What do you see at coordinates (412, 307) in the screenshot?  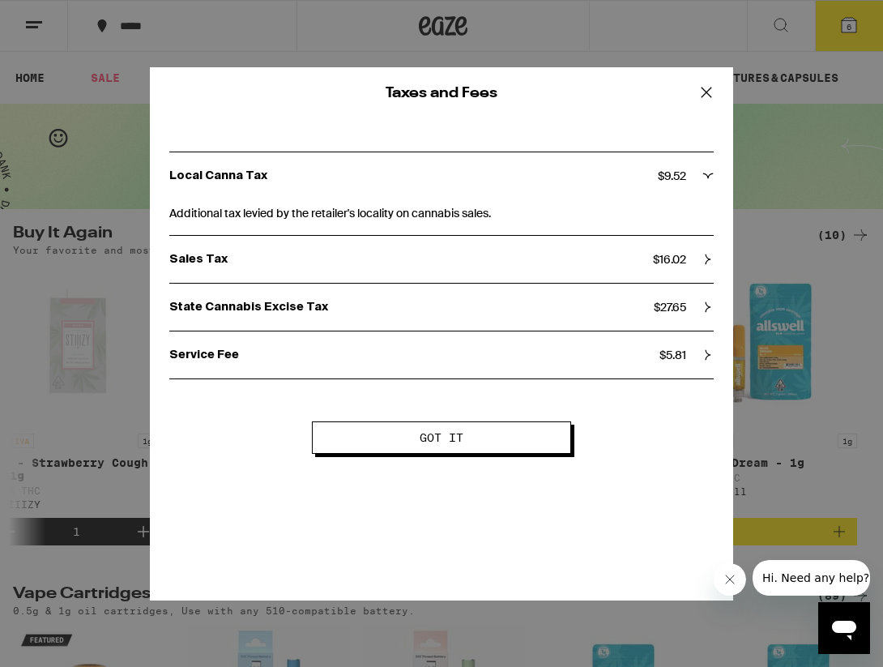 I see `p: State Cannabis Excise Tax` at bounding box center [412, 307].